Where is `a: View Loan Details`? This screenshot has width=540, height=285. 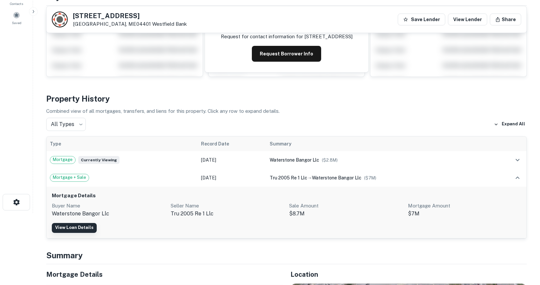
a: View Loan Details is located at coordinates (74, 228).